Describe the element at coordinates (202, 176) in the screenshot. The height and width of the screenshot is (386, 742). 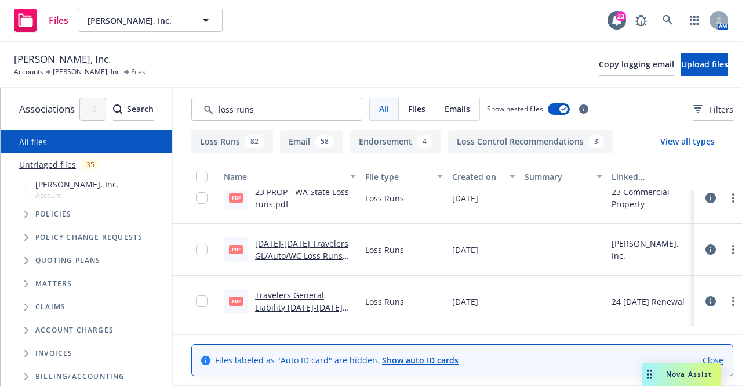
I see `input: Select all` at that location.